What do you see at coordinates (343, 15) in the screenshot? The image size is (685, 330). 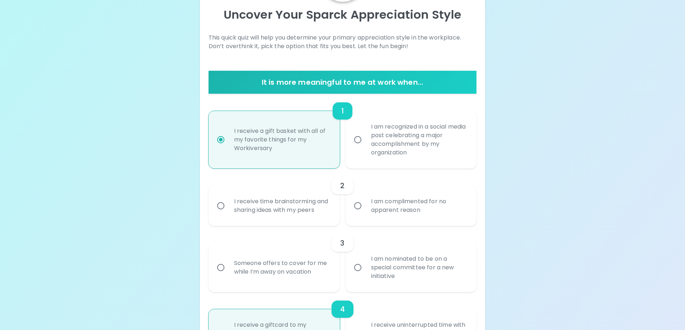 I see `p: Uncover Your Sparck Appreciation Style` at bounding box center [343, 15].